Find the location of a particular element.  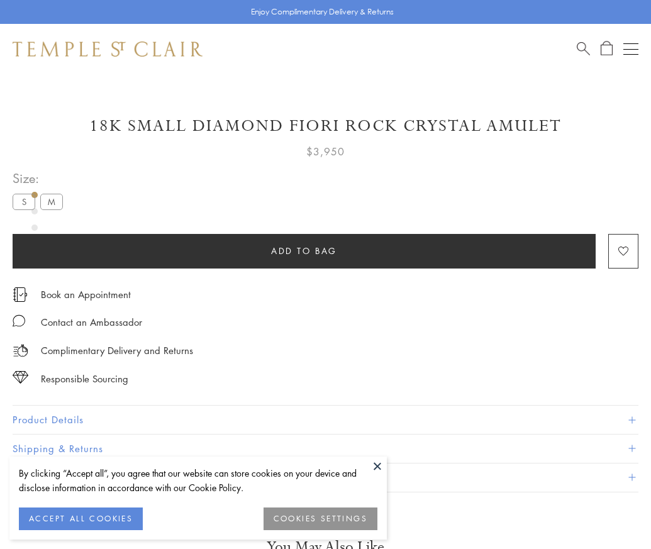

div: Responsible Sourcing is located at coordinates (84, 379).